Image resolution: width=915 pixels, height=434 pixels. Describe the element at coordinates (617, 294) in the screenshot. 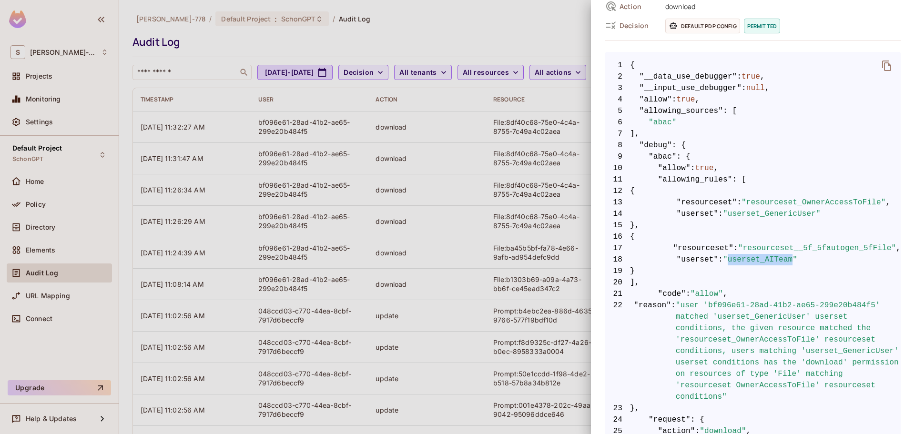

I see `span: 21` at that location.